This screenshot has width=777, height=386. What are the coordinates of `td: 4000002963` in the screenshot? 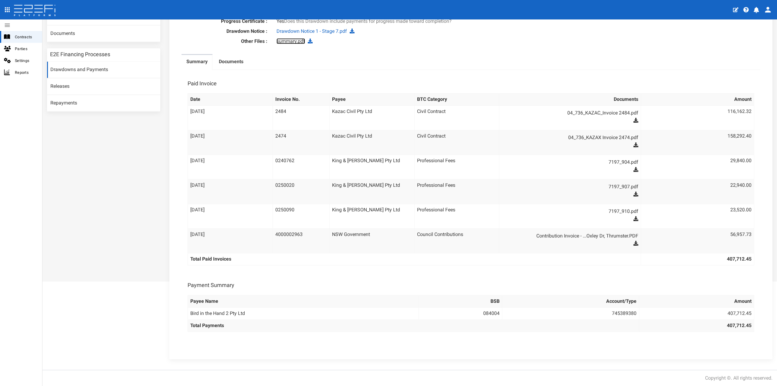 It's located at (301, 241).